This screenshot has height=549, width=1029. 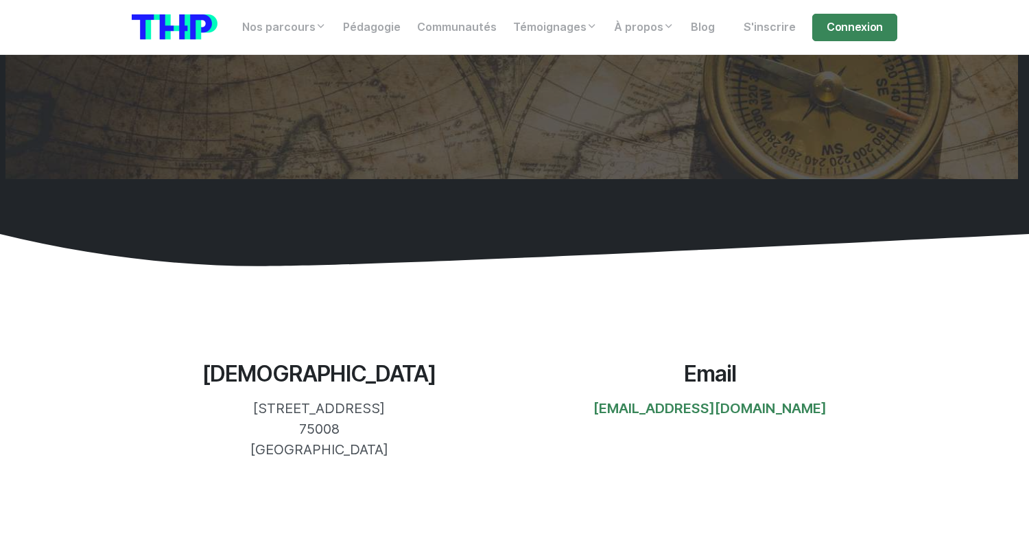 I want to click on a: Témoignages, so click(x=555, y=27).